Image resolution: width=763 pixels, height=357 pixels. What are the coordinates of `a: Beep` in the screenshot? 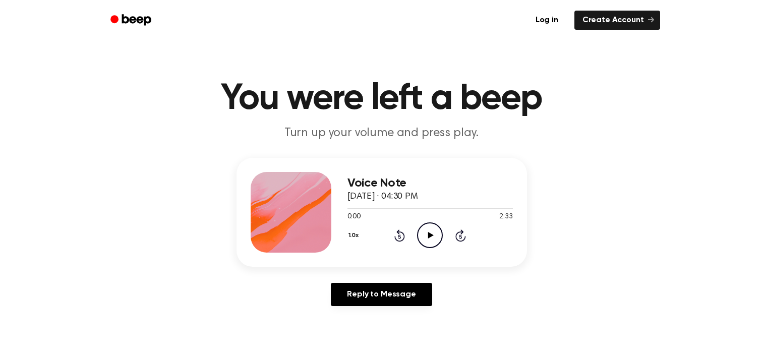 It's located at (132, 20).